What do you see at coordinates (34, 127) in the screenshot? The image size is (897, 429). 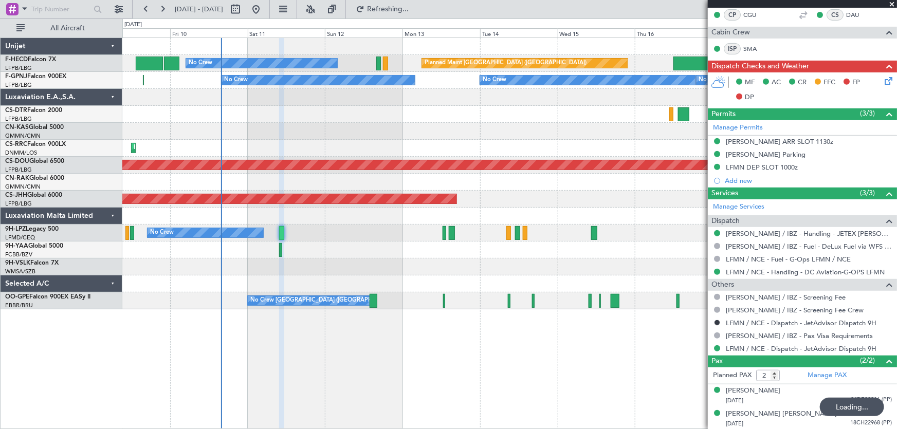 I see `a: CN-KASGlobal 5000` at bounding box center [34, 127].